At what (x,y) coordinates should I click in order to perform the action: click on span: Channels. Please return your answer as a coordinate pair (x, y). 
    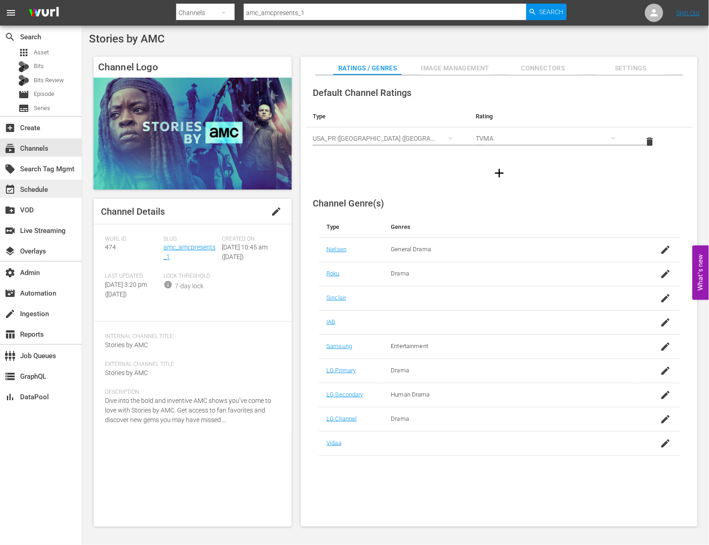
    Looking at the image, I should click on (10, 148).